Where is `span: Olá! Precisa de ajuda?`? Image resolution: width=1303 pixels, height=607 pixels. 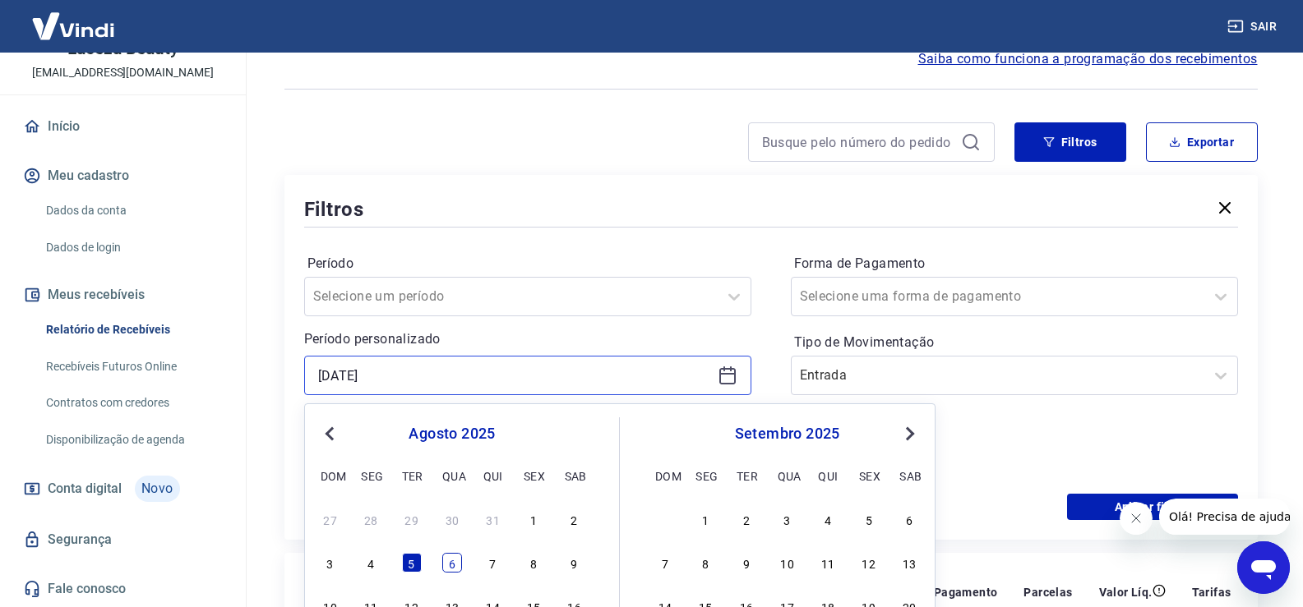
span: Olá! Precisa de ajuda? is located at coordinates (74, 18).